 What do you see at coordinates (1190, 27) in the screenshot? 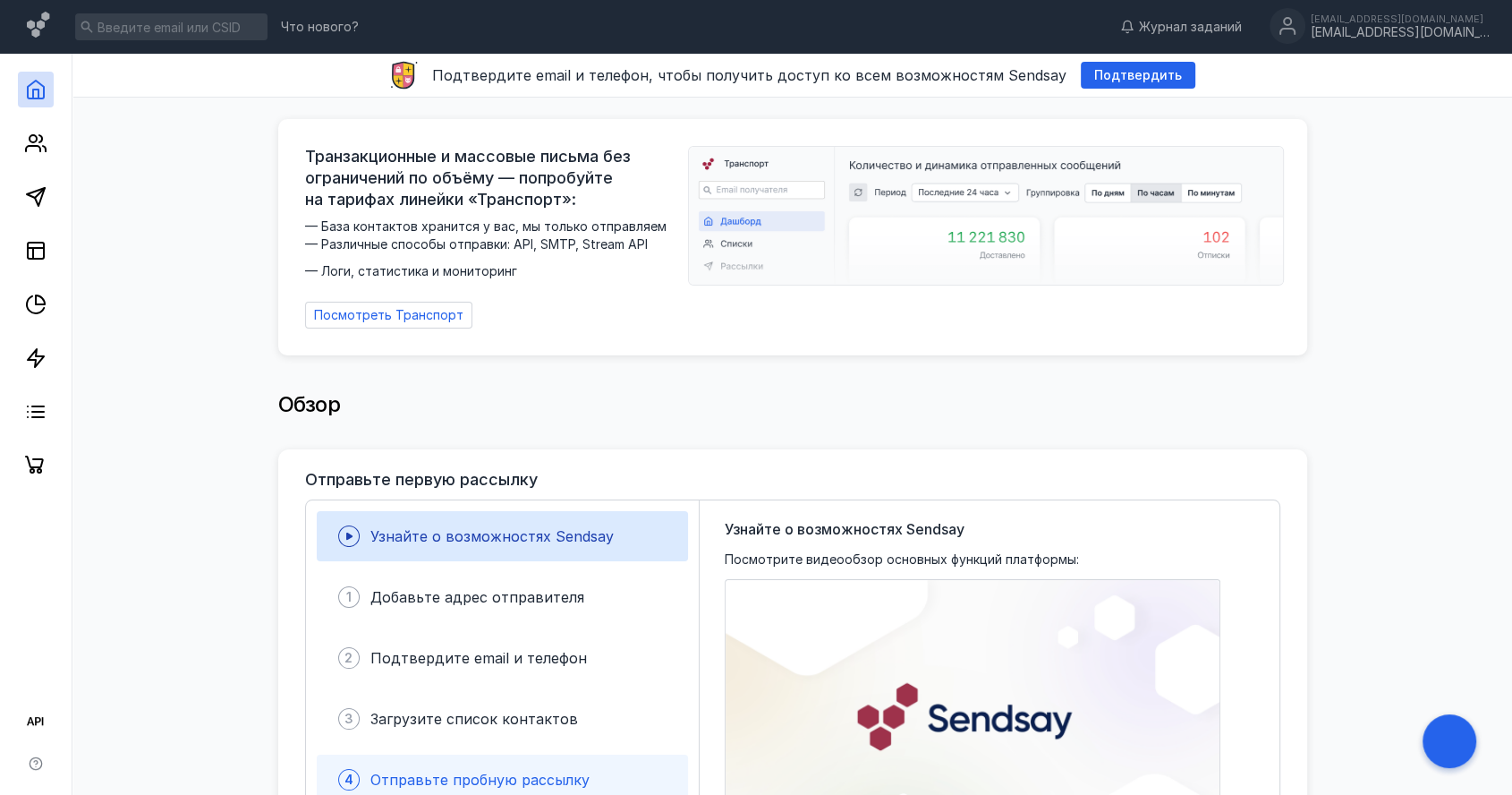
I see `span: Журнал заданий` at bounding box center [1190, 27].